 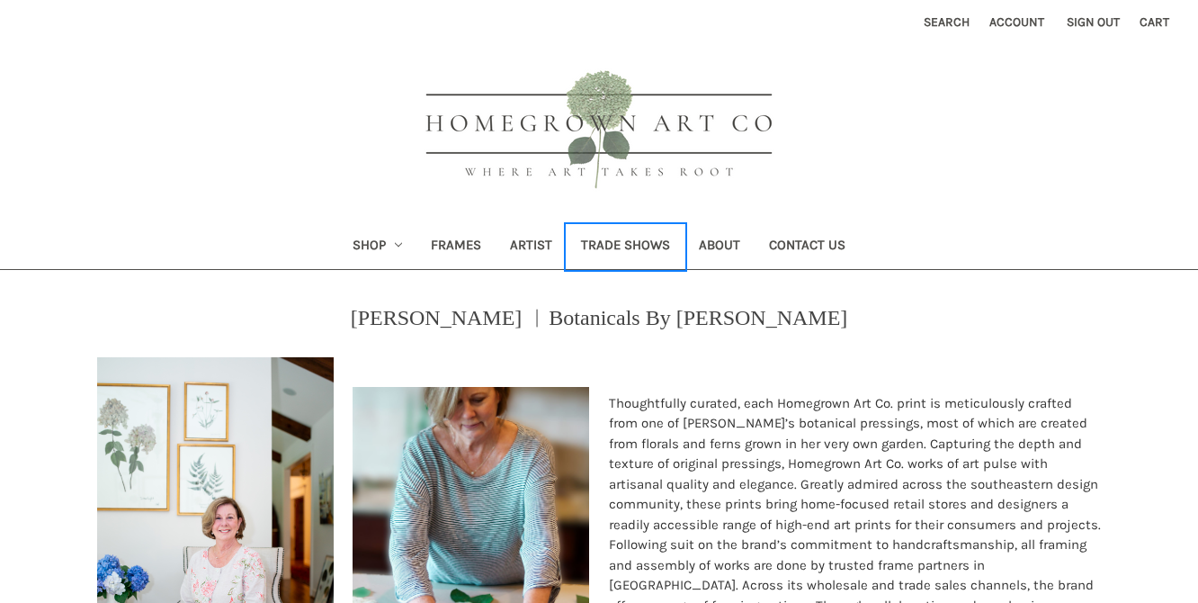 What do you see at coordinates (456, 246) in the screenshot?
I see `a: Frames` at bounding box center [456, 246].